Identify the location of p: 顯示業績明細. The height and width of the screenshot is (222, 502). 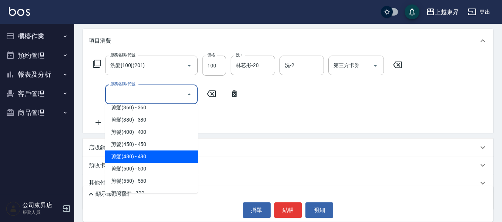
(112, 194).